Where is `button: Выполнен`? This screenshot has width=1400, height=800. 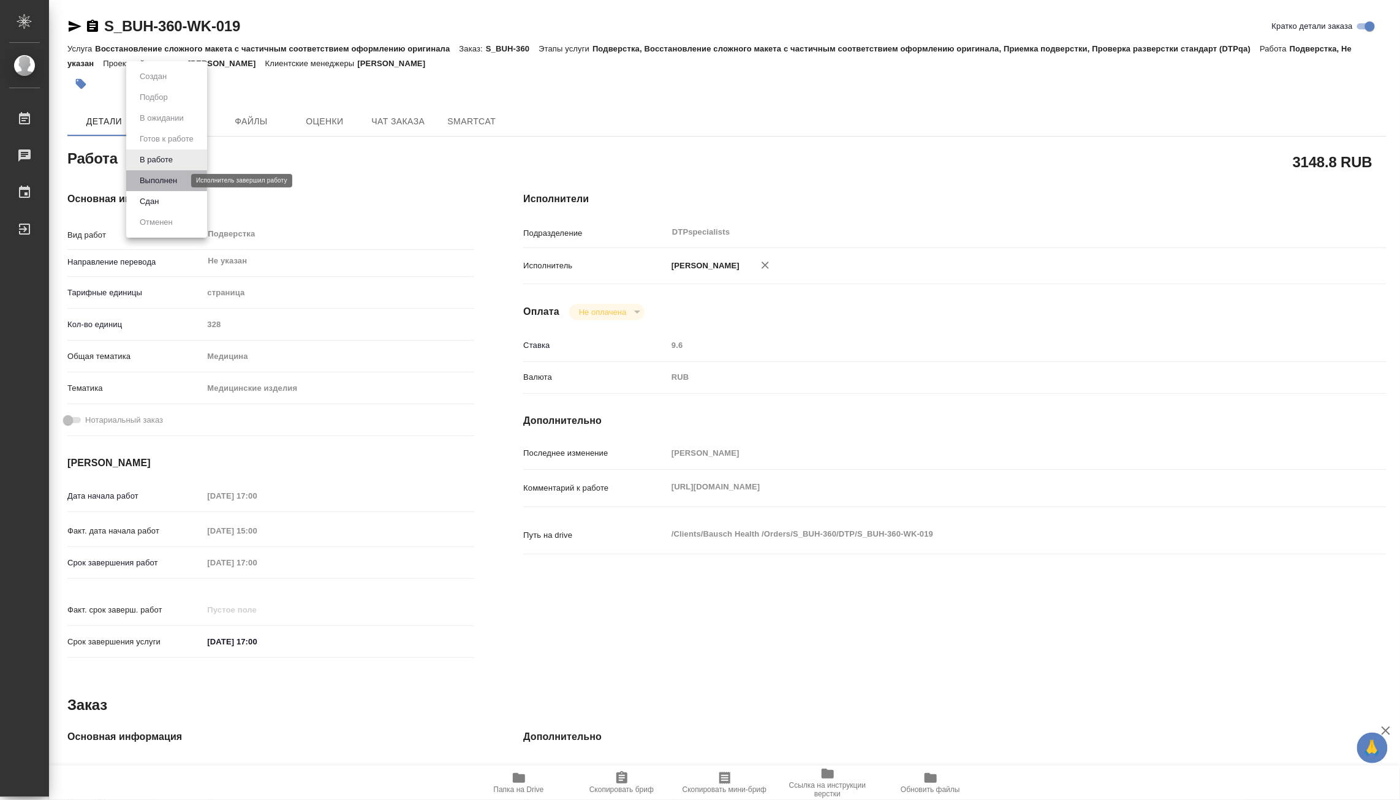 button: Выполнен is located at coordinates (158, 181).